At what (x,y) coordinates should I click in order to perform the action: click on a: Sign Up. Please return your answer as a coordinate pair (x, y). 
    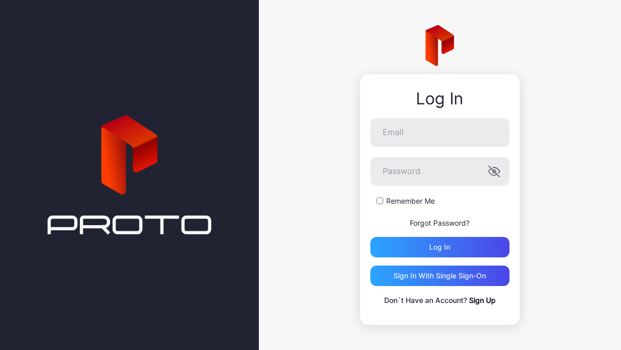
    Looking at the image, I should click on (483, 300).